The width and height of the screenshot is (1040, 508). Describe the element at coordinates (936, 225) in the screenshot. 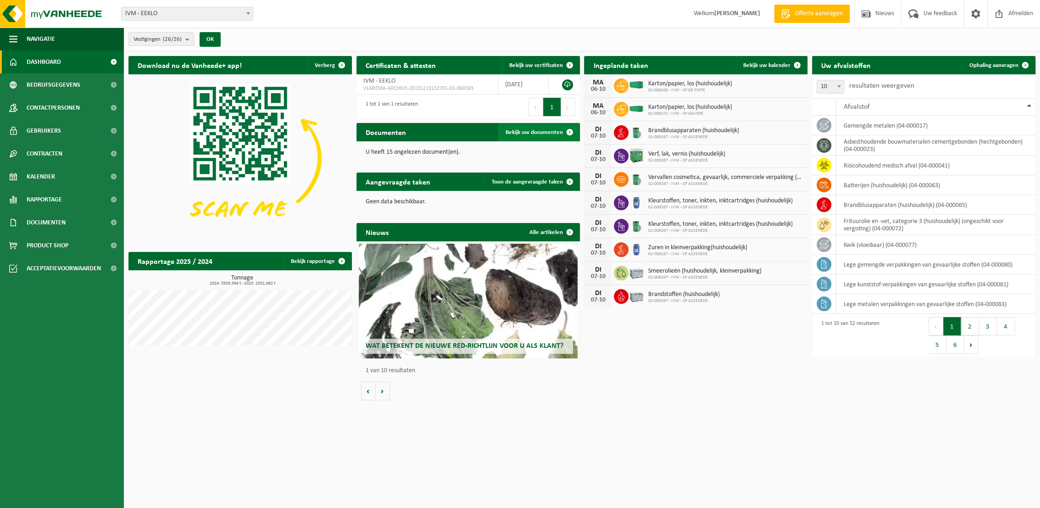

I see `td: frituurolie en -vet, categorie 3 (huishoudelijk) (ongeschikt voor vergisting) (04-000072)` at that location.